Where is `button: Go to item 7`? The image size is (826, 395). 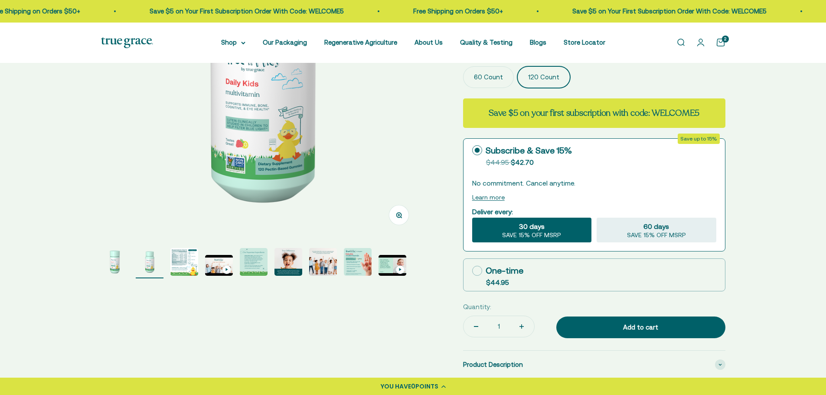
button: Go to item 7 is located at coordinates (323, 263).